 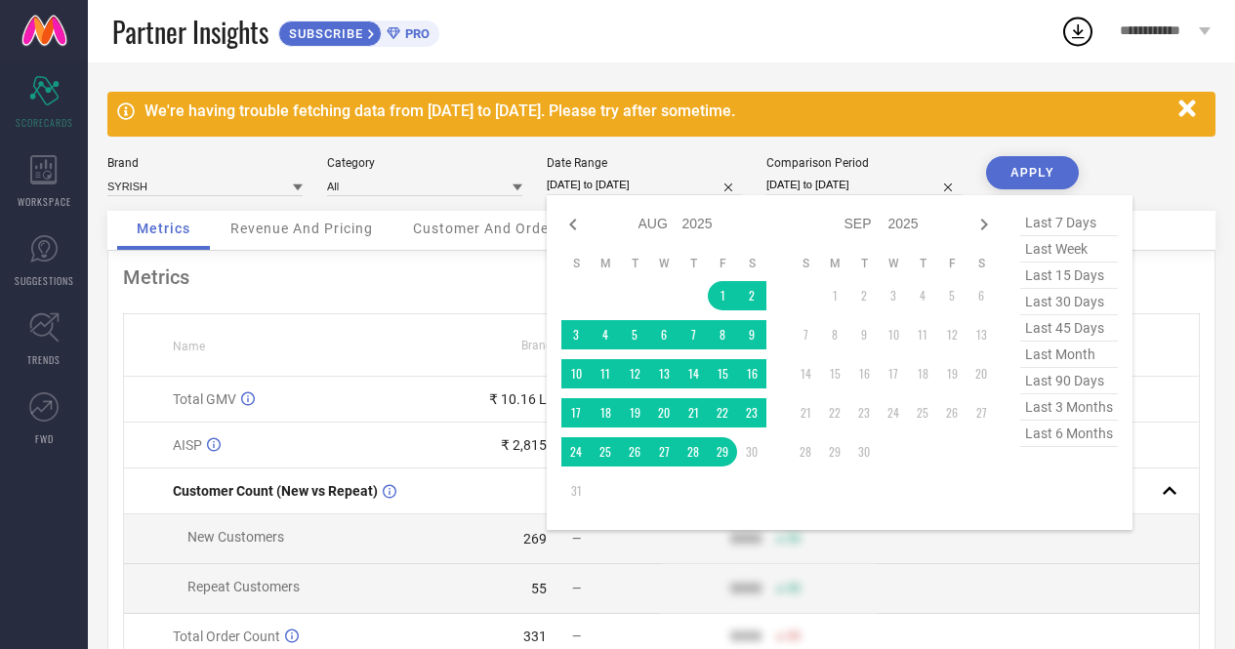 I want to click on div: Metrics, so click(x=661, y=277).